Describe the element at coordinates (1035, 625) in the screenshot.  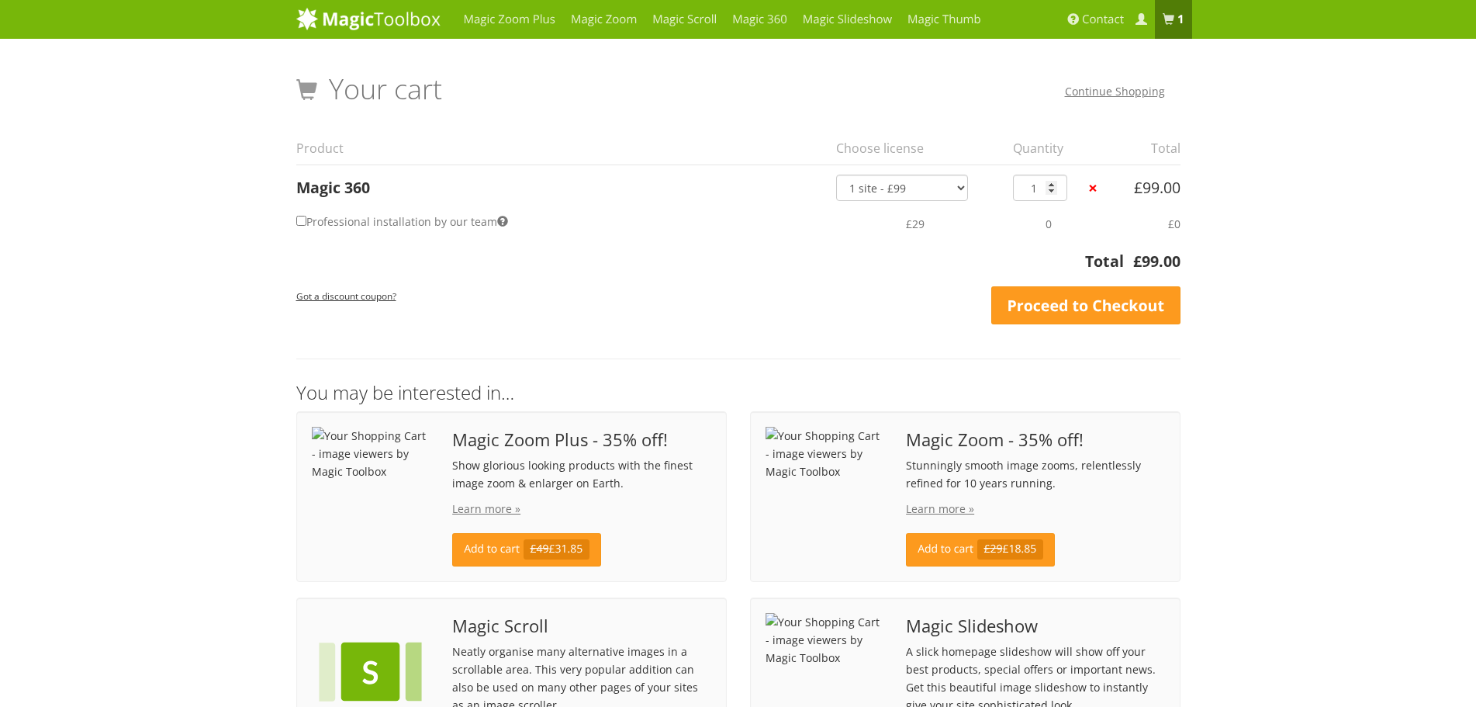
I see `span: Magic Slideshow` at that location.